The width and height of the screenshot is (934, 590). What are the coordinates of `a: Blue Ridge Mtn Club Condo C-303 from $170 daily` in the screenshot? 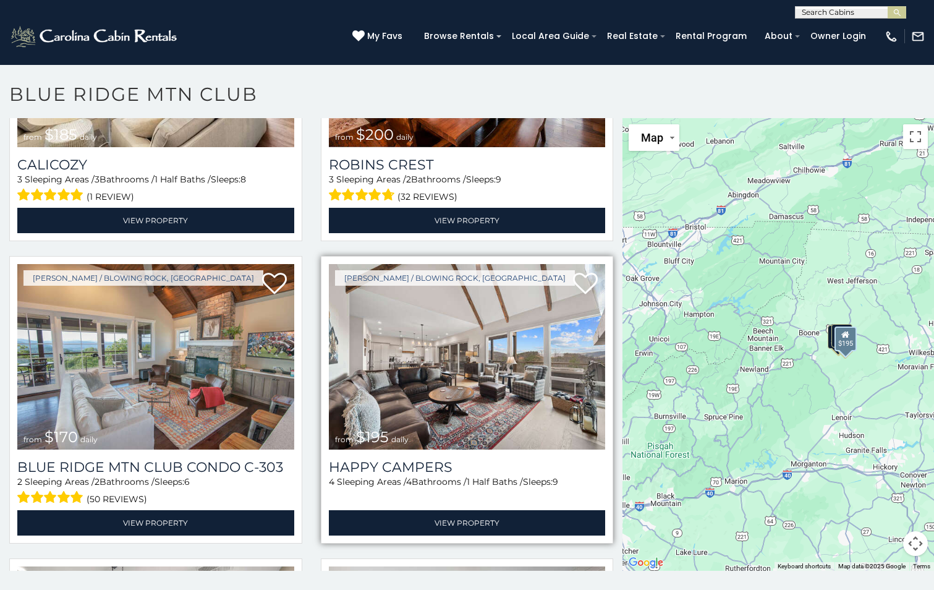 It's located at (156, 357).